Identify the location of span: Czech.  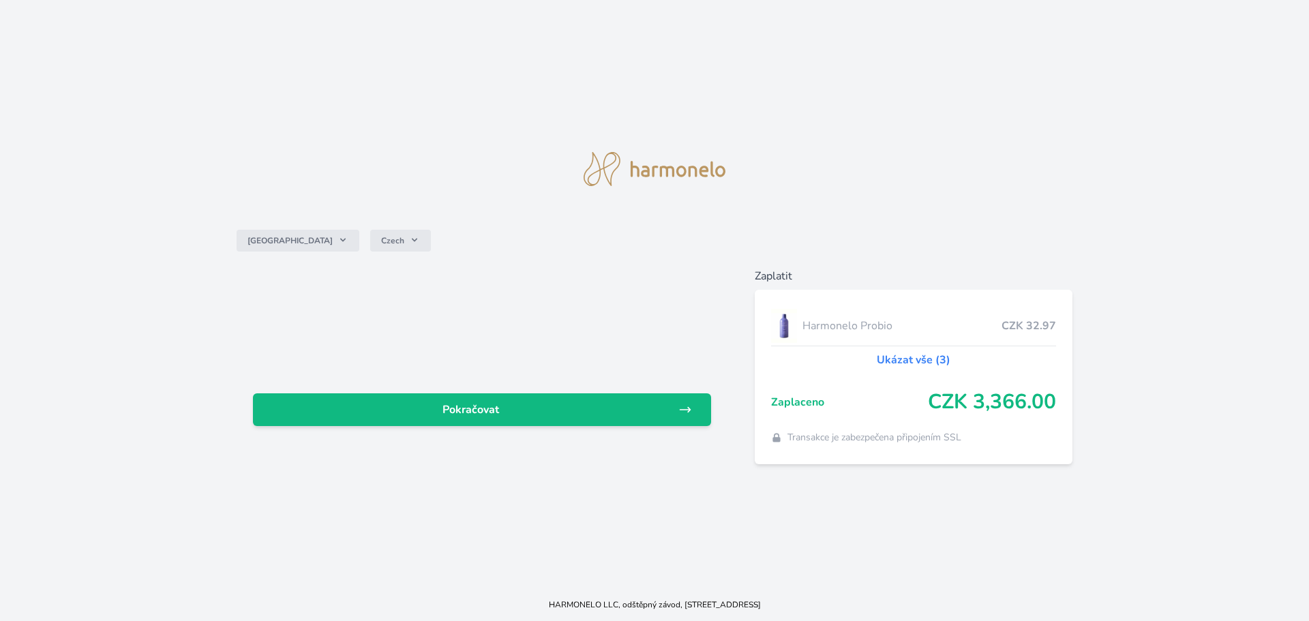
(393, 241).